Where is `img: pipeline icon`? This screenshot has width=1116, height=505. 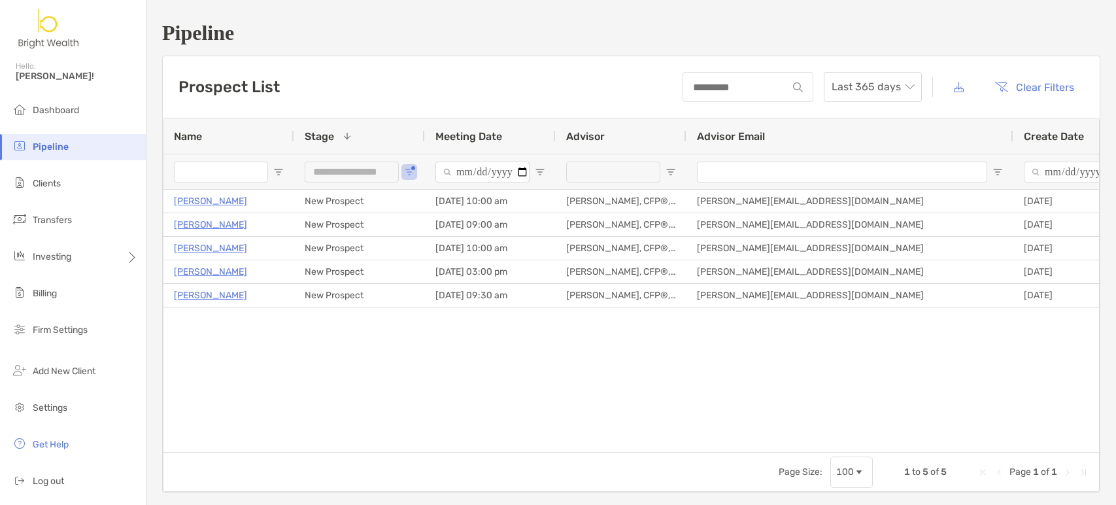
img: pipeline icon is located at coordinates (20, 146).